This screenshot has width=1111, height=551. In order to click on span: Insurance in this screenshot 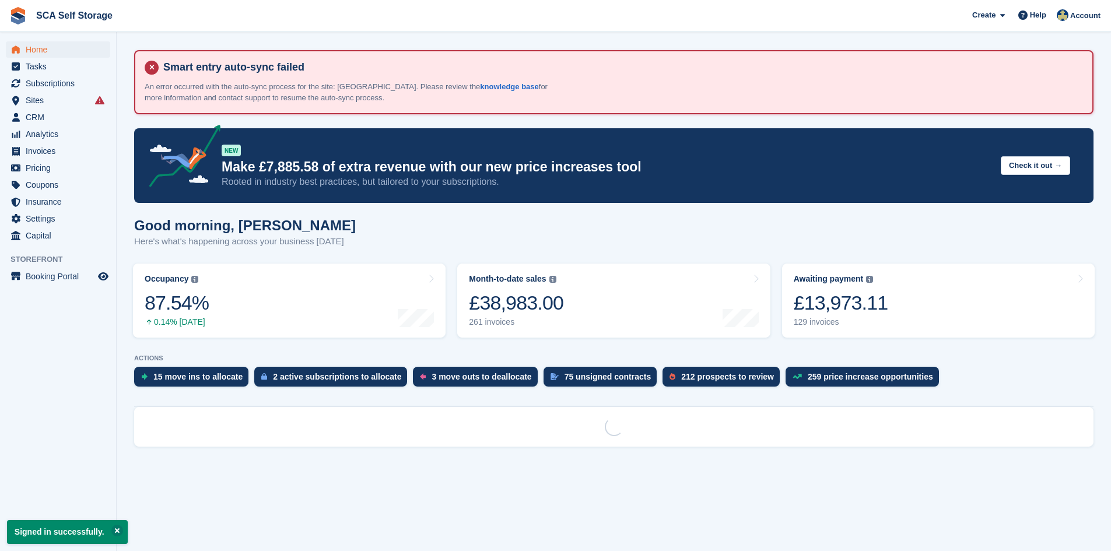, I will do `click(61, 202)`.